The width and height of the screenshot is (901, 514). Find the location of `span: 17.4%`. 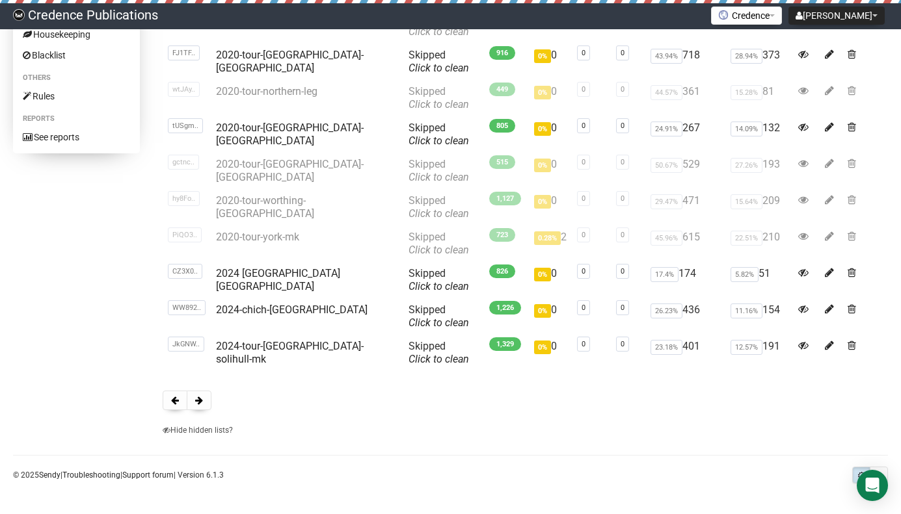

span: 17.4% is located at coordinates (664, 274).